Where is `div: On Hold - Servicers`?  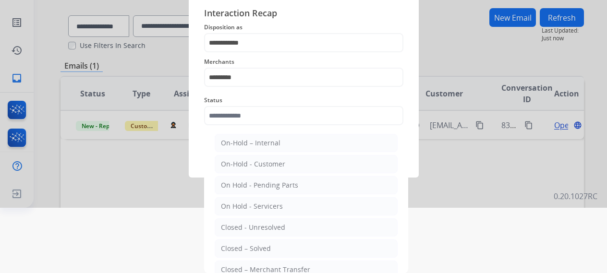 div: On Hold - Servicers is located at coordinates (252, 206).